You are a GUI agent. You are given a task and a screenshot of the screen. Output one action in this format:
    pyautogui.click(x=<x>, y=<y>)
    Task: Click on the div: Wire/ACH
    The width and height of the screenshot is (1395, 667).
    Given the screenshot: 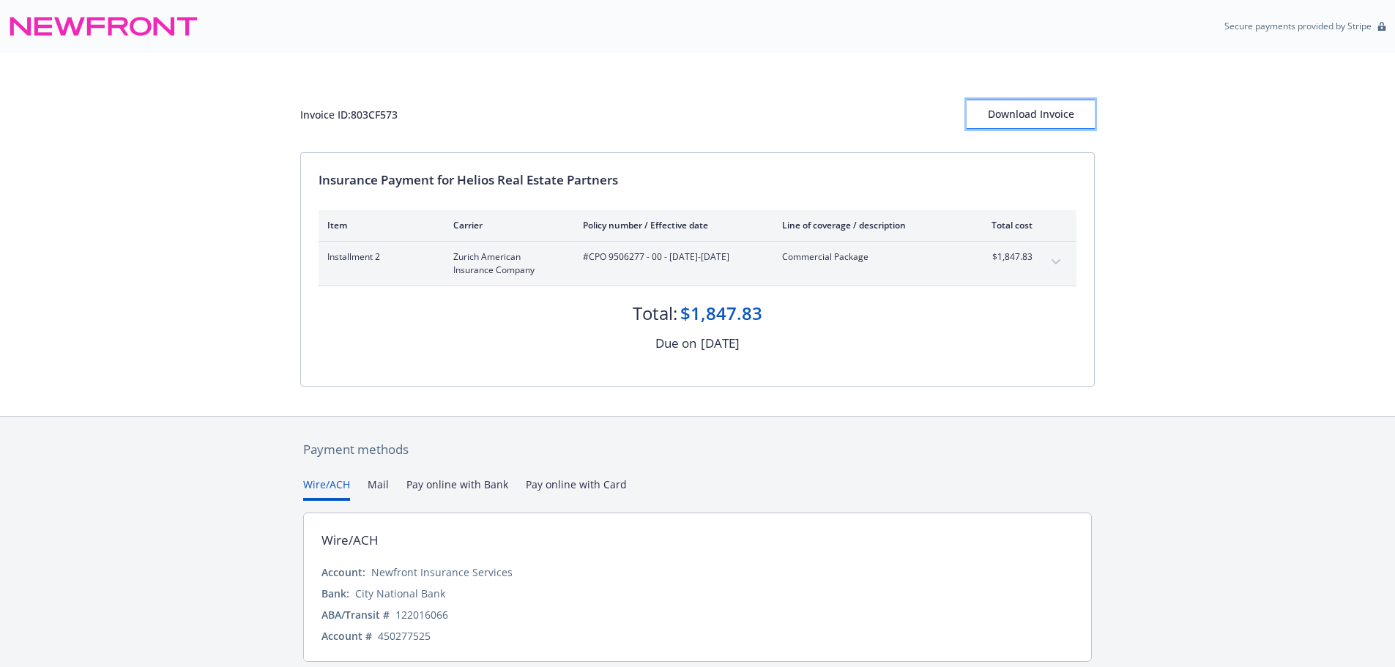 What is the action you would take?
    pyautogui.click(x=350, y=540)
    